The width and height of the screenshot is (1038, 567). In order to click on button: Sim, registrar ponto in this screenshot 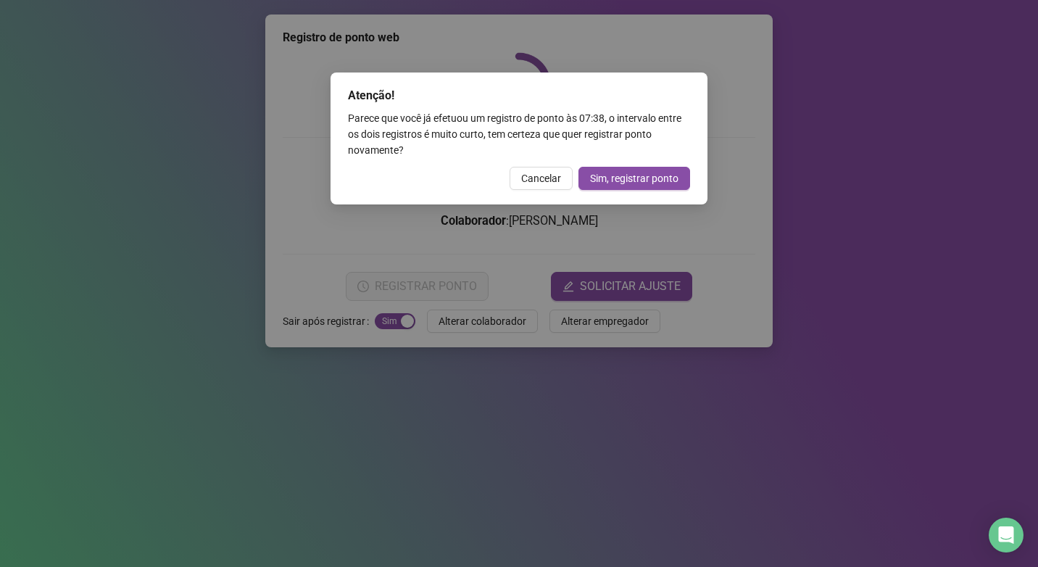, I will do `click(634, 178)`.